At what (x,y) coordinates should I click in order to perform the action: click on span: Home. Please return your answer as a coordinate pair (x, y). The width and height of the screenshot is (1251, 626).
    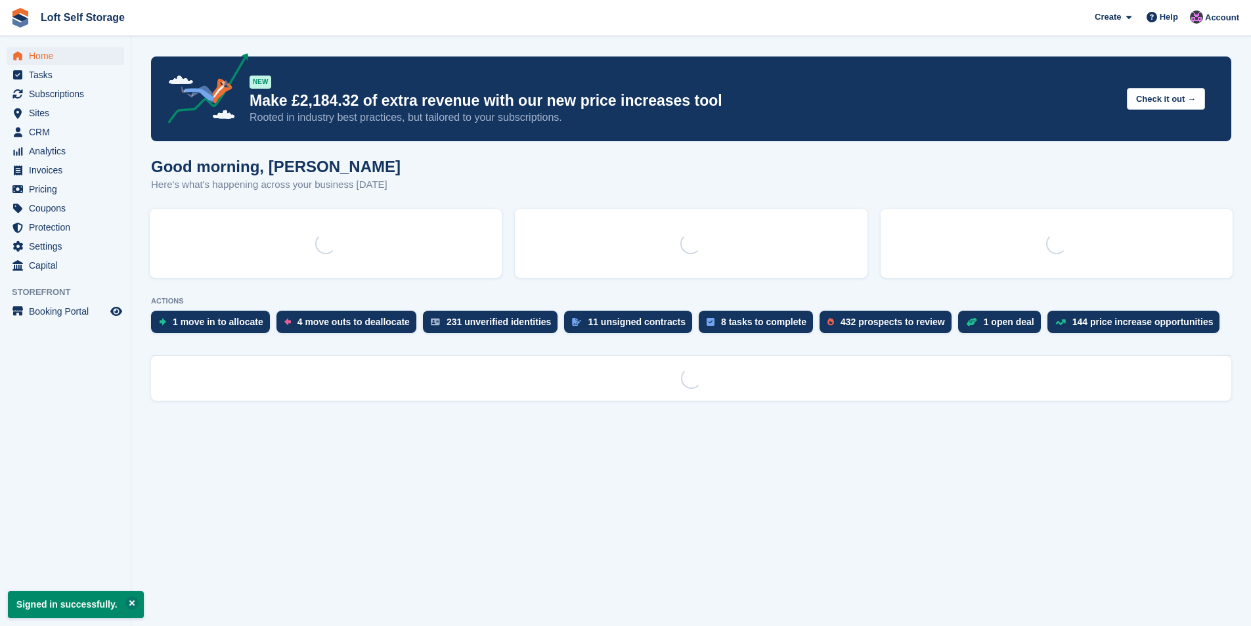
    Looking at the image, I should click on (68, 56).